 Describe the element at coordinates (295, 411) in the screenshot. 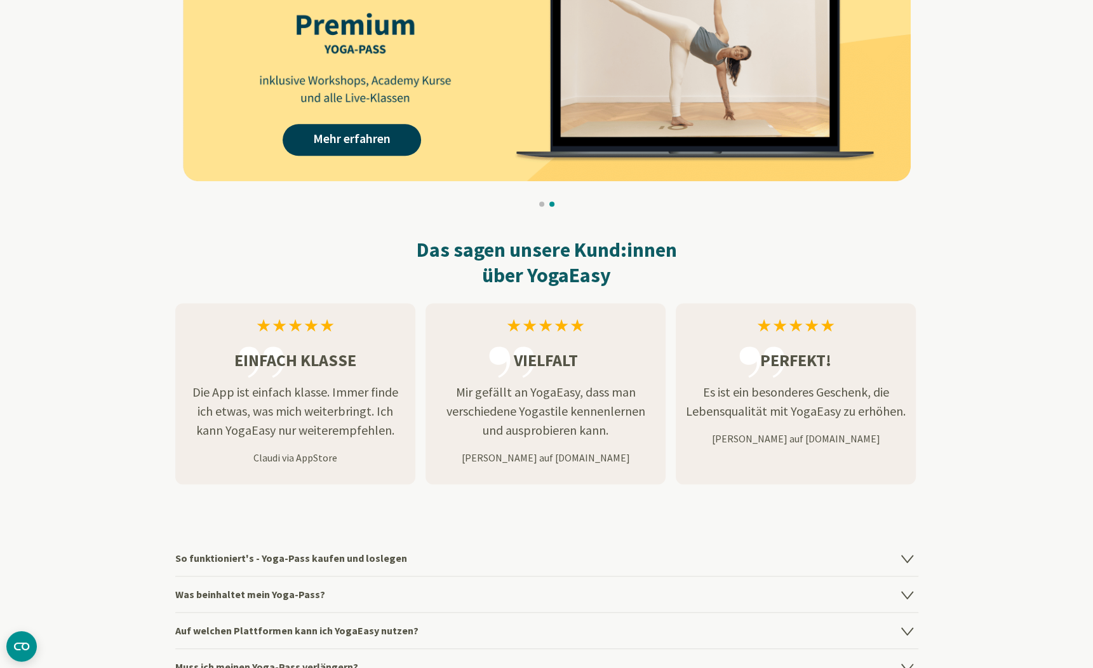

I see `p: Die App ist einfach klasse. Immer finde ich etwas, was mich weiterbringt. Ich kann YogaEasy nur w...` at that location.